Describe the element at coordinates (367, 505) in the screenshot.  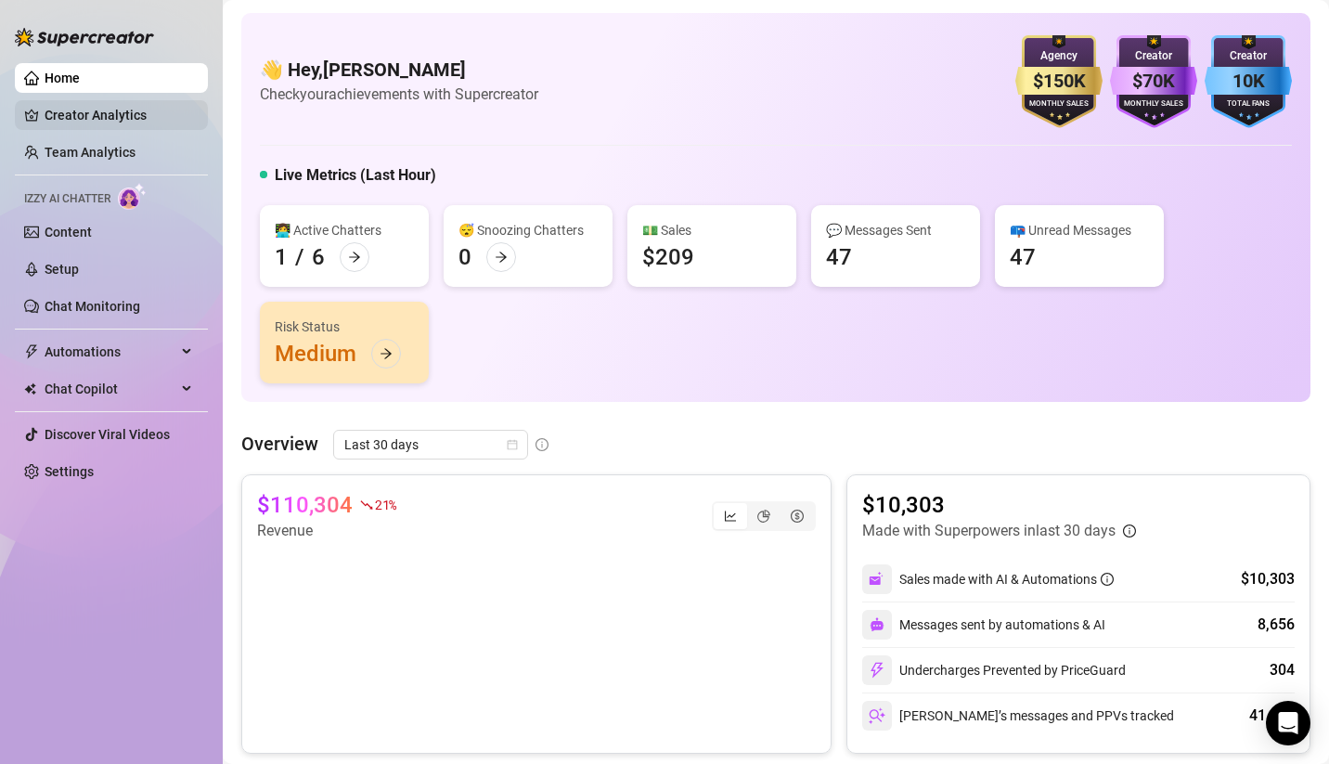
I see `span: fall` at that location.